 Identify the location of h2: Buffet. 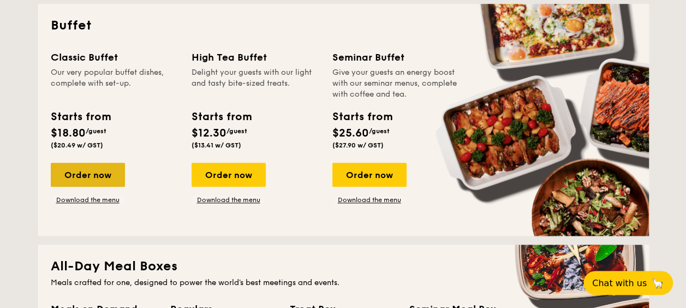
(343, 26).